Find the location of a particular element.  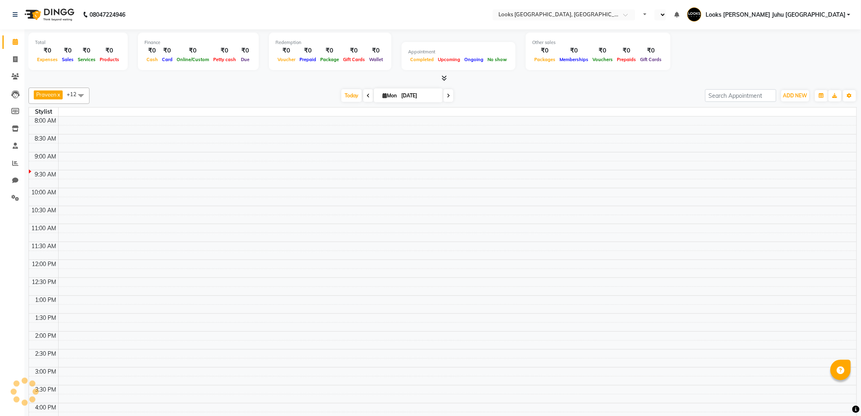

div: 12:30 PM is located at coordinates (44, 282).